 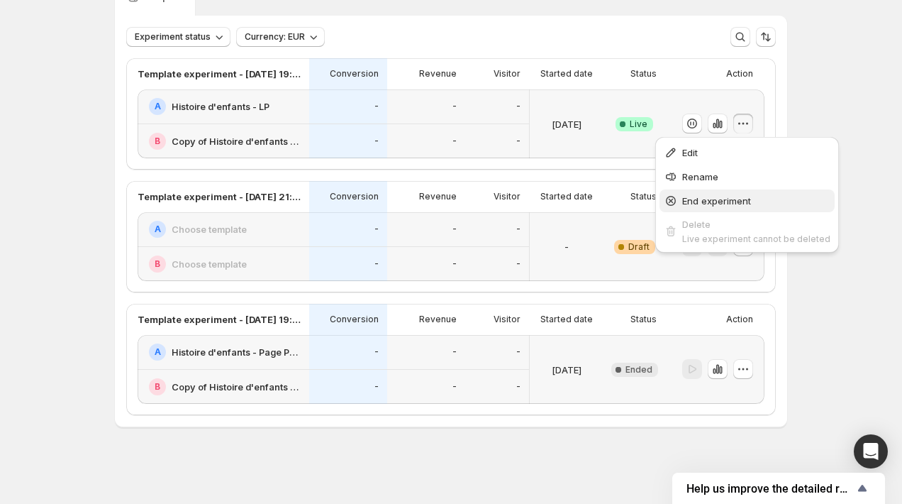 What do you see at coordinates (236, 352) in the screenshot?
I see `h2: Histoire d'enfants - Page Produit` at bounding box center [236, 352].